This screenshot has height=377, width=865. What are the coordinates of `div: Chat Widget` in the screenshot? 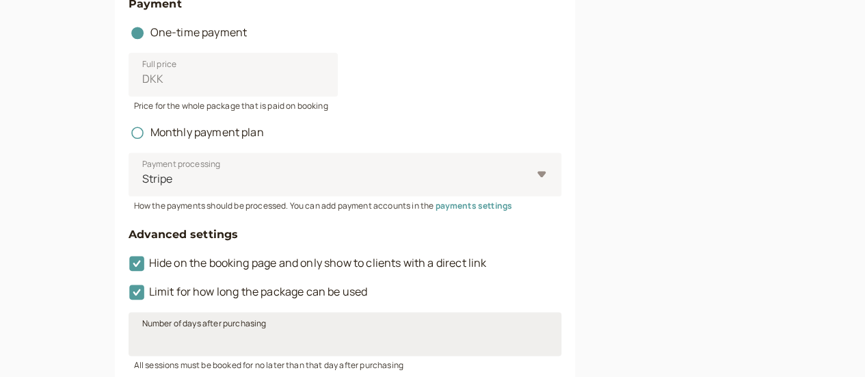 It's located at (831, 344).